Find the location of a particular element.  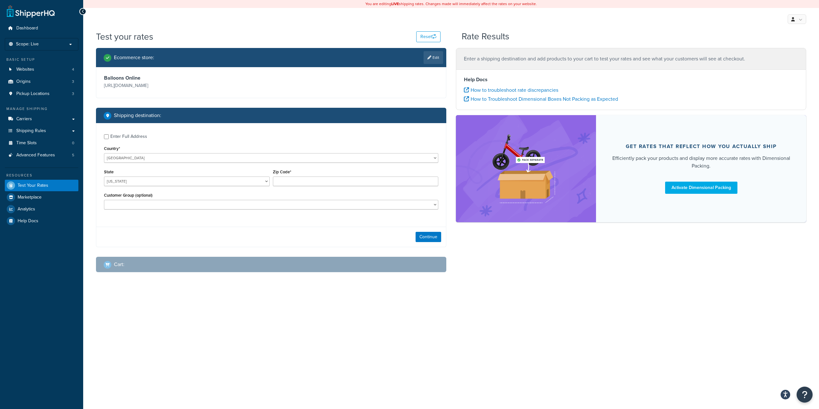

span: 4 is located at coordinates (73, 69).